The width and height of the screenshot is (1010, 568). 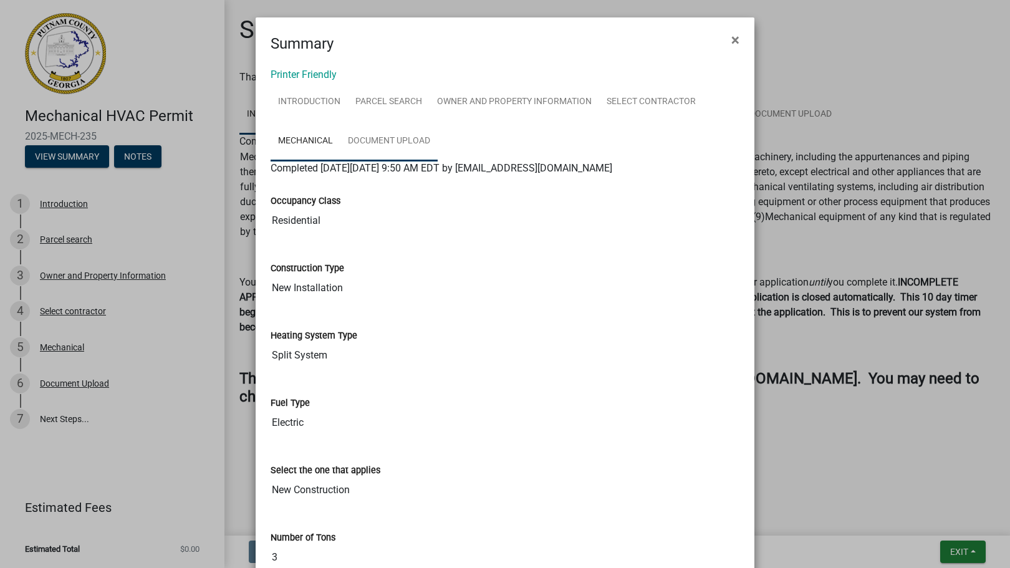 What do you see at coordinates (306, 201) in the screenshot?
I see `label: Occupancy Class` at bounding box center [306, 201].